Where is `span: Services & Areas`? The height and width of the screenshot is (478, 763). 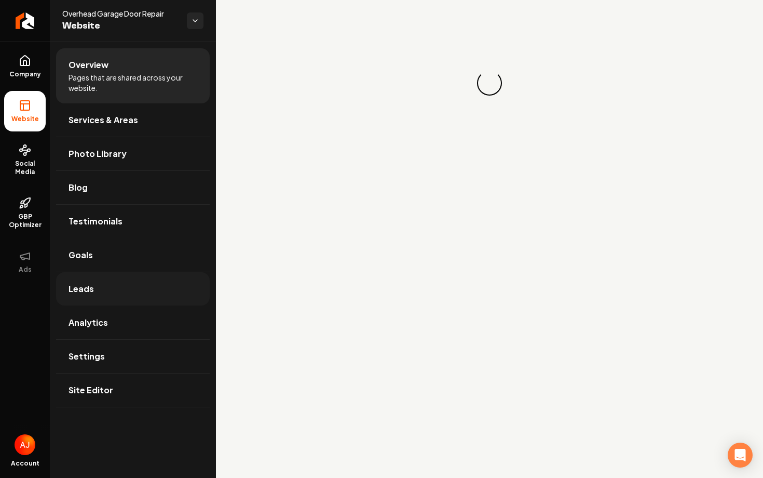 span: Services & Areas is located at coordinates (103, 120).